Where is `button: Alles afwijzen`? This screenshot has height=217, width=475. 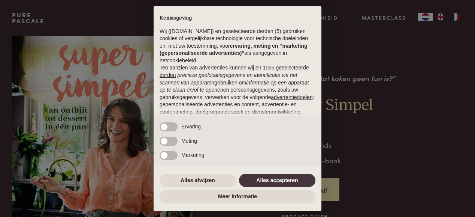 button: Alles afwijzen is located at coordinates (198, 180).